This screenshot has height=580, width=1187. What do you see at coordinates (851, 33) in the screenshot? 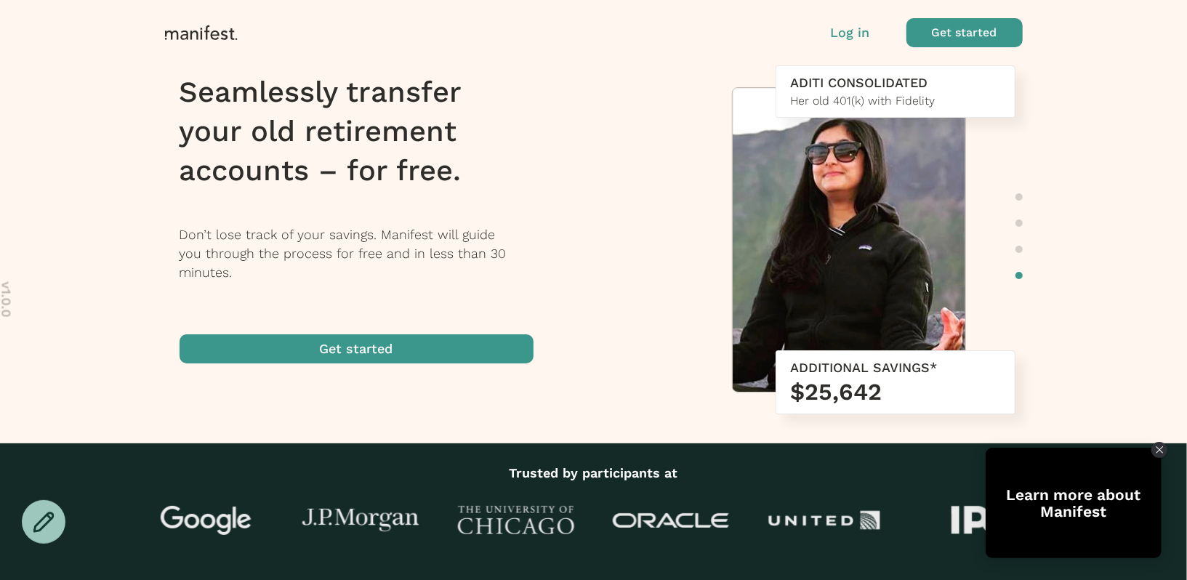
I see `button: Log in` at bounding box center [851, 33].